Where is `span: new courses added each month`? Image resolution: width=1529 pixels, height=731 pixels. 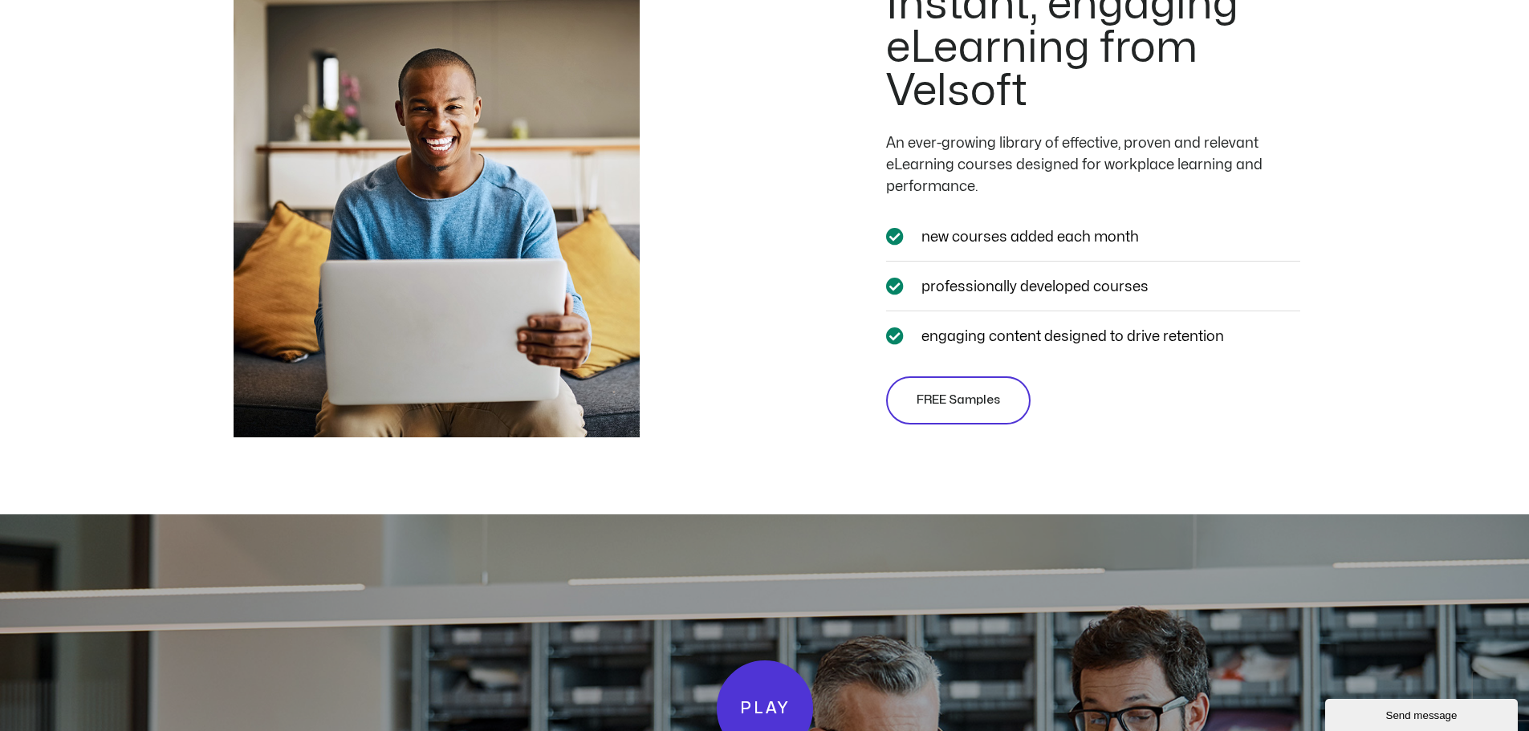
span: new courses added each month is located at coordinates (1028, 237).